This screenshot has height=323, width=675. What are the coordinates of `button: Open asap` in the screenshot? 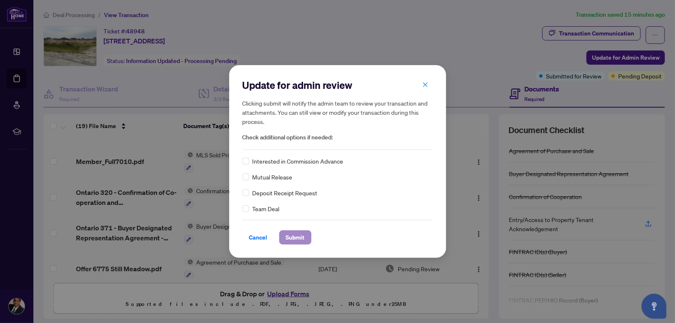 It's located at (655, 307).